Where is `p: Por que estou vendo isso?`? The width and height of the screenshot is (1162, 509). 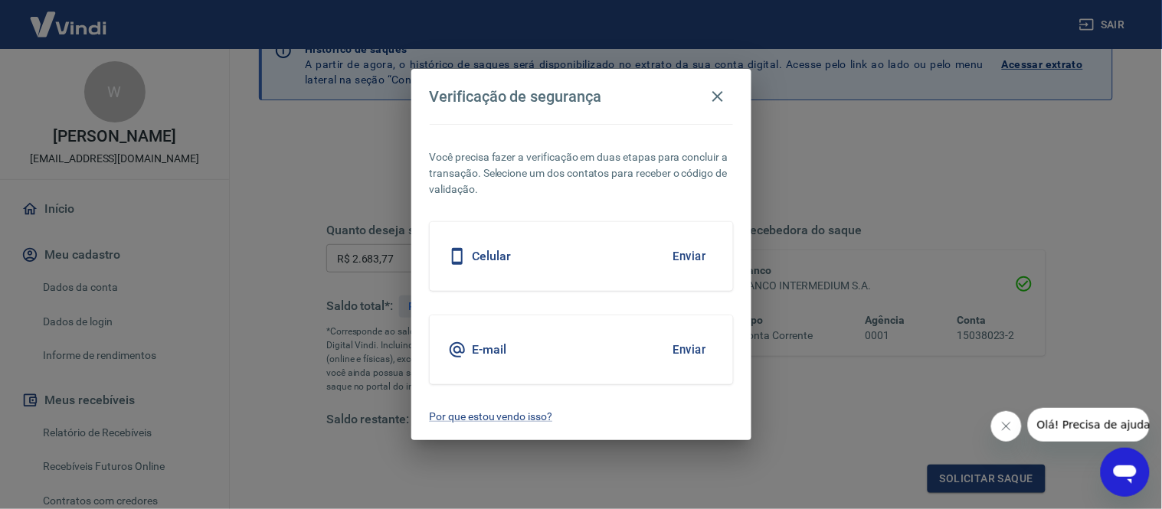
p: Por que estou vendo isso? is located at coordinates (581, 417).